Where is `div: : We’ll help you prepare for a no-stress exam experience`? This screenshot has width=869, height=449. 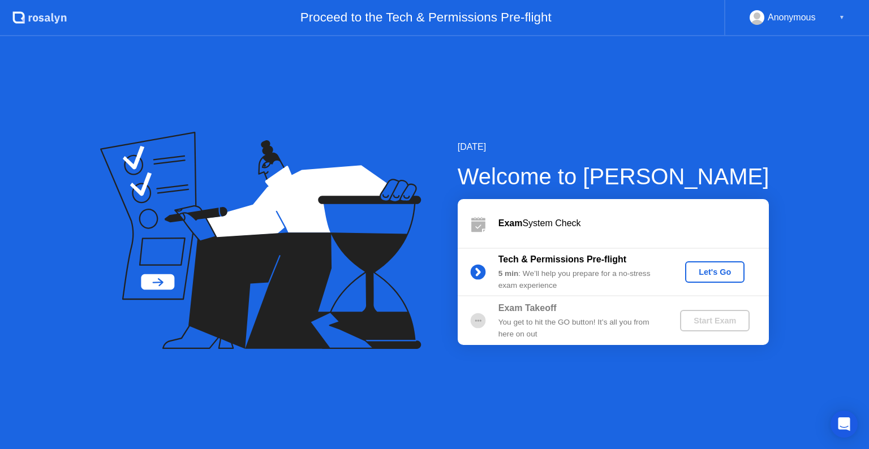
div: : We’ll help you prepare for a no-stress exam experience is located at coordinates (580, 280).